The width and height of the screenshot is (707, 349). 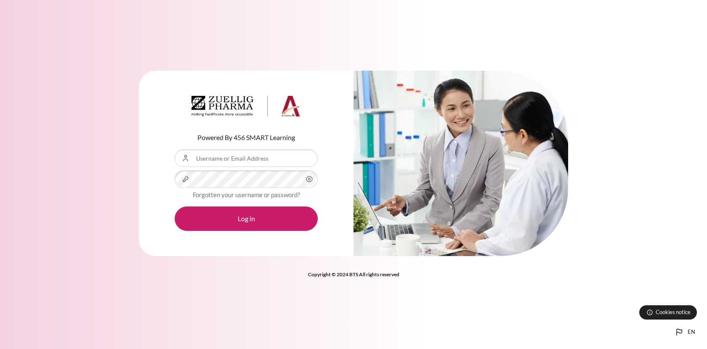 I want to click on button: Log in, so click(x=246, y=219).